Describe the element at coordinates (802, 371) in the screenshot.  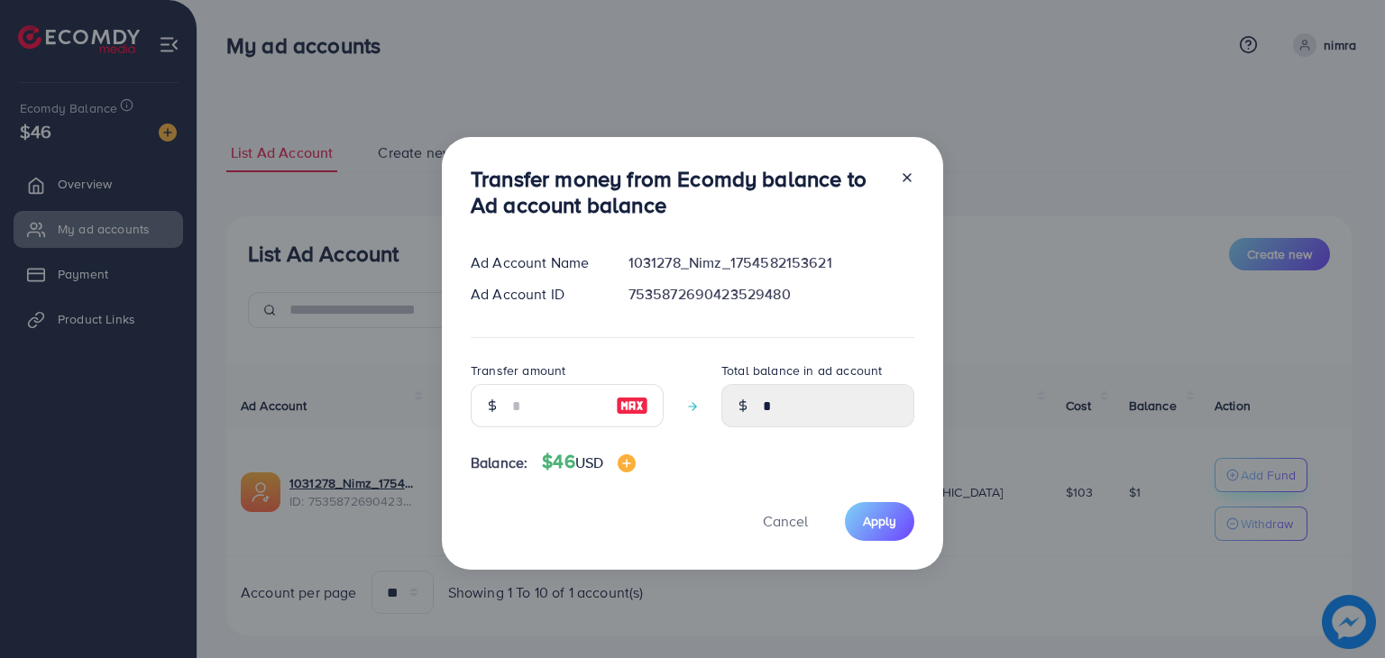
I see `label: Total balance in ad account` at that location.